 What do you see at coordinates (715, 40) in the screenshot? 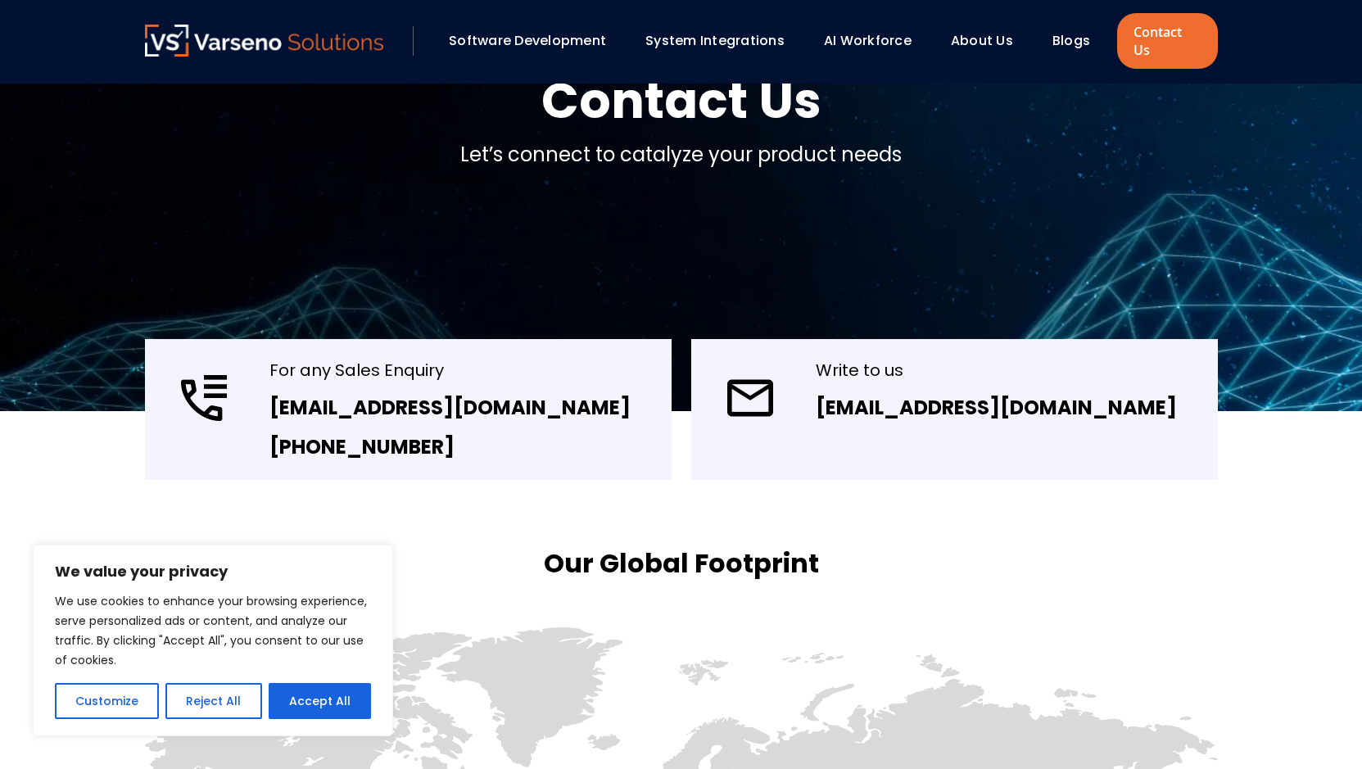
I see `a: System Integrations` at bounding box center [715, 40].